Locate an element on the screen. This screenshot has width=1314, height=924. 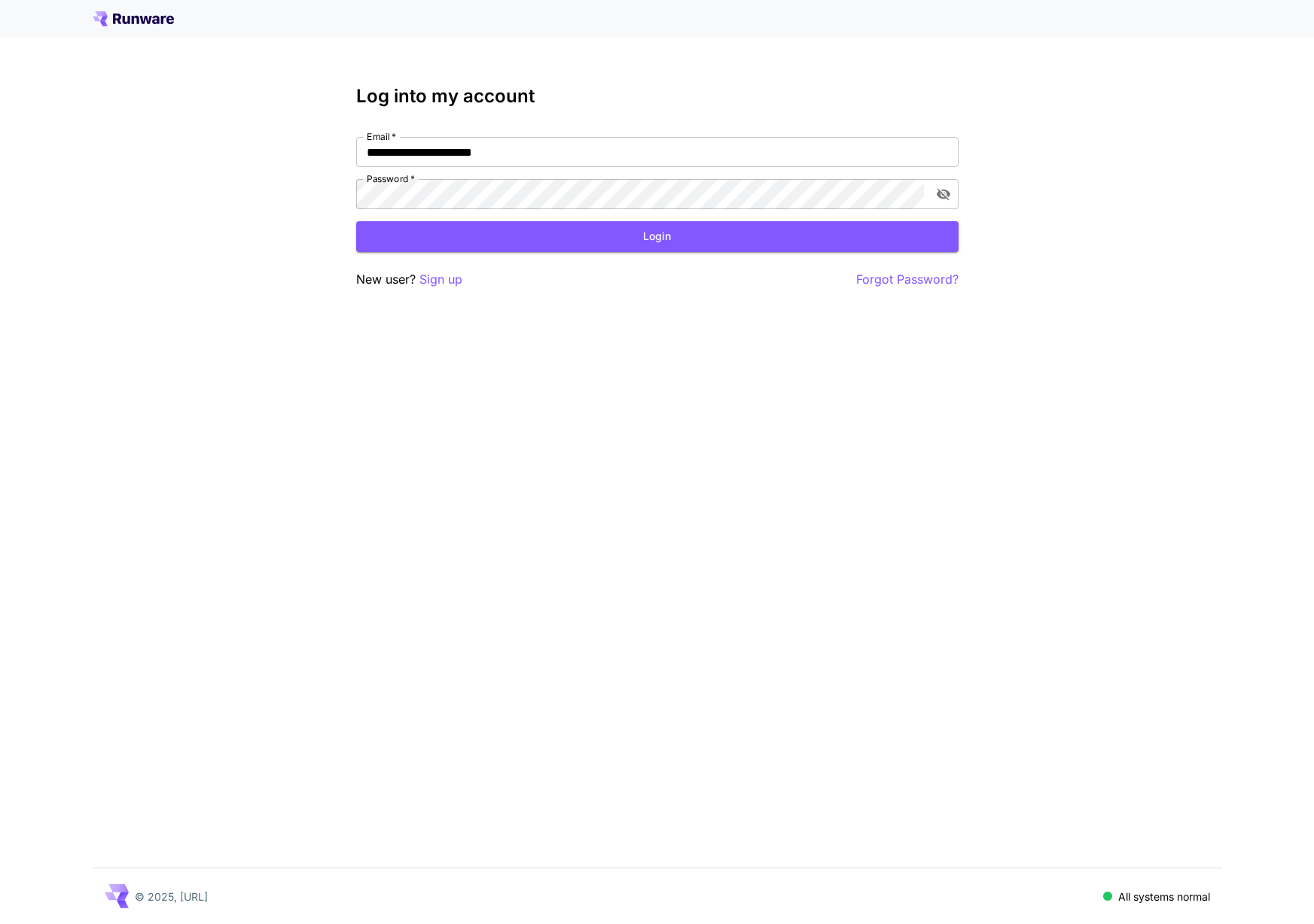
button: Forgot Password? is located at coordinates (907, 279).